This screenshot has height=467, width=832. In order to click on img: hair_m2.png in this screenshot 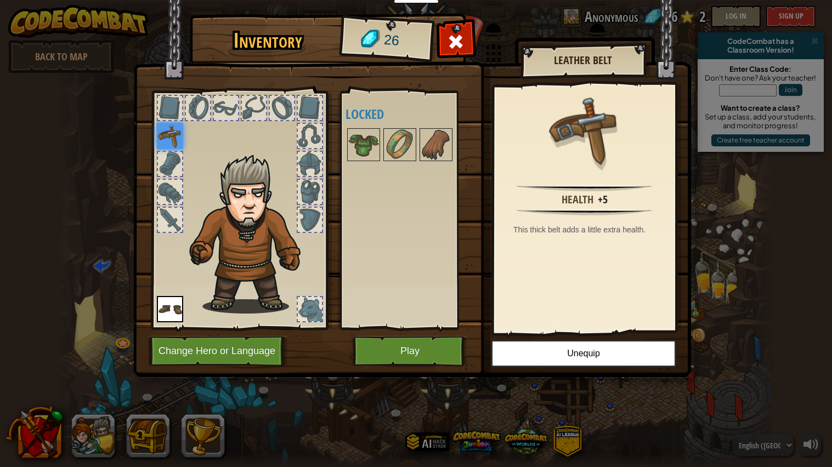, I will do `click(251, 234)`.